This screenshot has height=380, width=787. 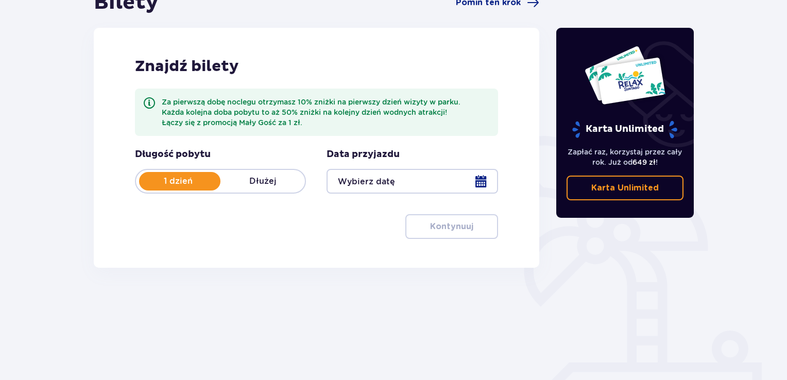 What do you see at coordinates (172, 154) in the screenshot?
I see `p: Długość pobytu` at bounding box center [172, 154].